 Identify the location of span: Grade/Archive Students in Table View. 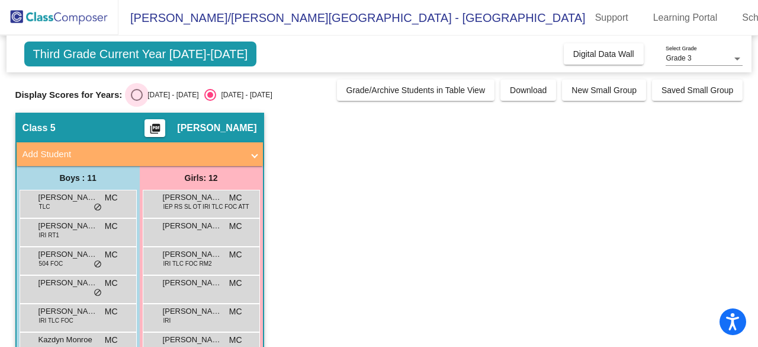
(416, 90).